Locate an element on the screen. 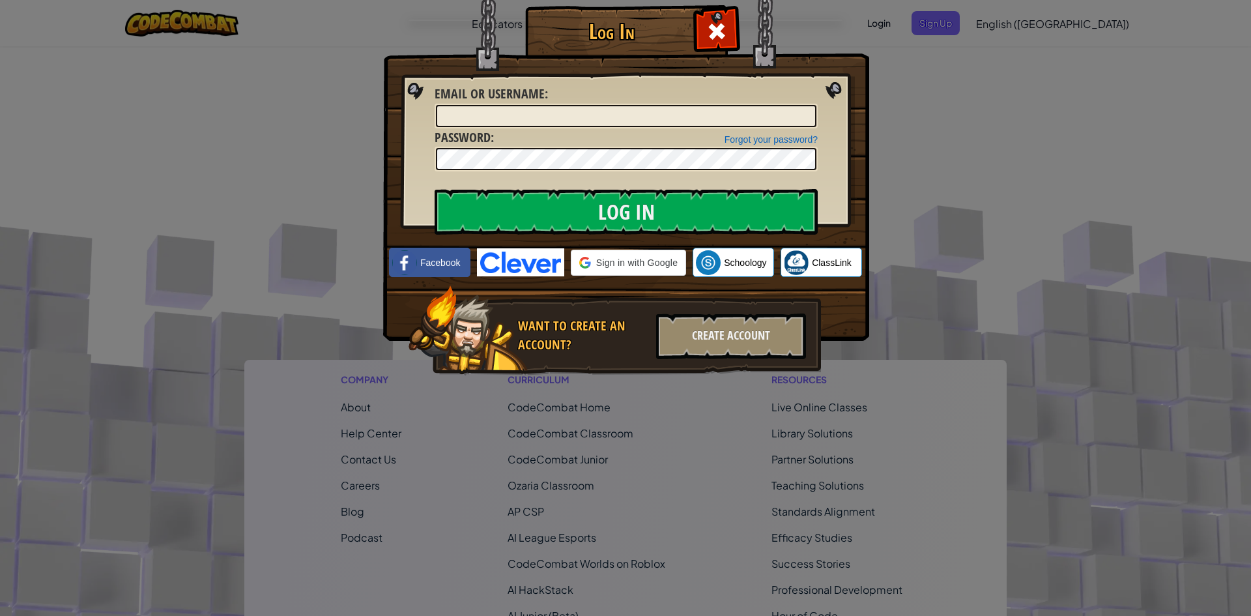 This screenshot has height=616, width=1251. input: Log In is located at coordinates (626, 212).